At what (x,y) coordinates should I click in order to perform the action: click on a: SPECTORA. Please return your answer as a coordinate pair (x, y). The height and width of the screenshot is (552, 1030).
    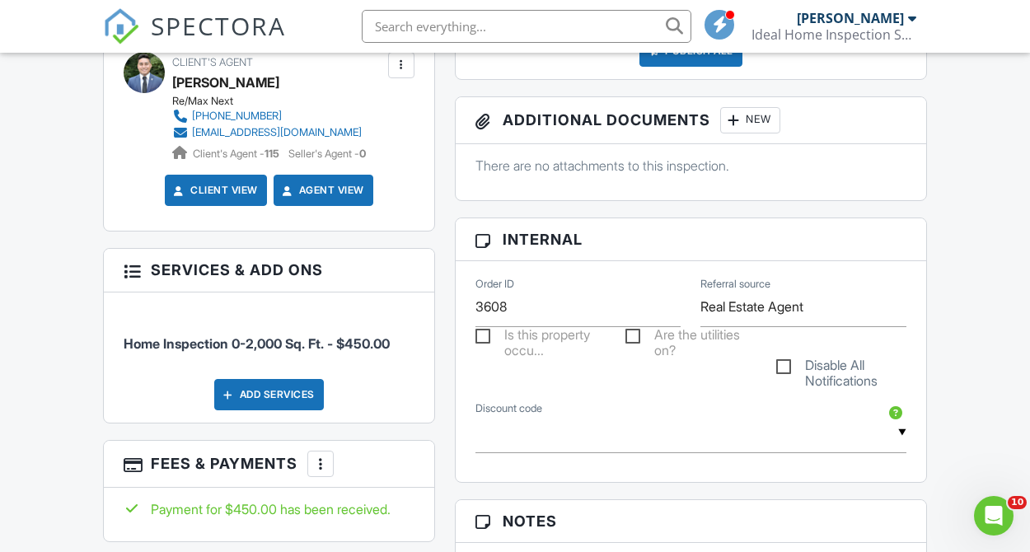
    Looking at the image, I should click on (195, 40).